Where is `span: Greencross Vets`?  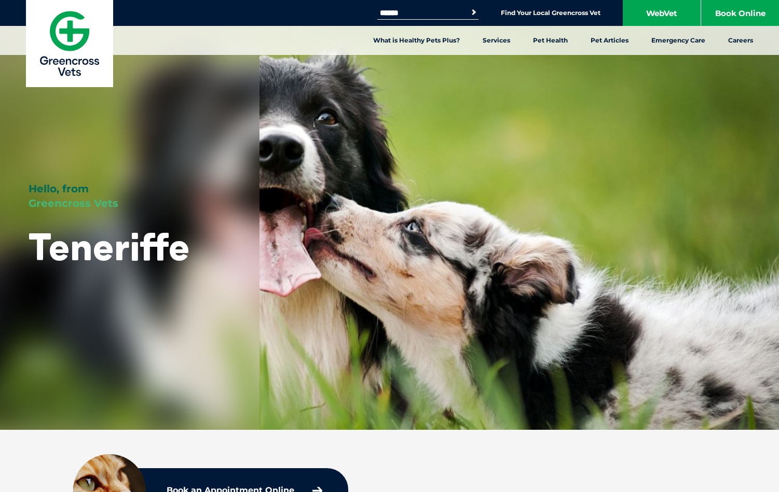 span: Greencross Vets is located at coordinates (73, 203).